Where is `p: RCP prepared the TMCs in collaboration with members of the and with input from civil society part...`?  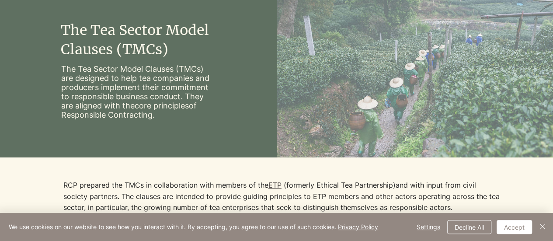
p: RCP prepared the TMCs in collaboration with members of the and with input from civil society part... is located at coordinates (282, 196).